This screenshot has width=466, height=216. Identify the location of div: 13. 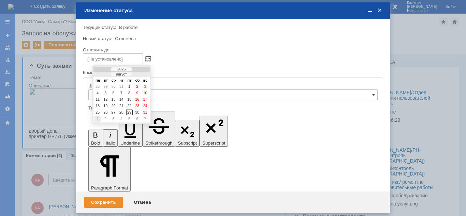
(114, 100).